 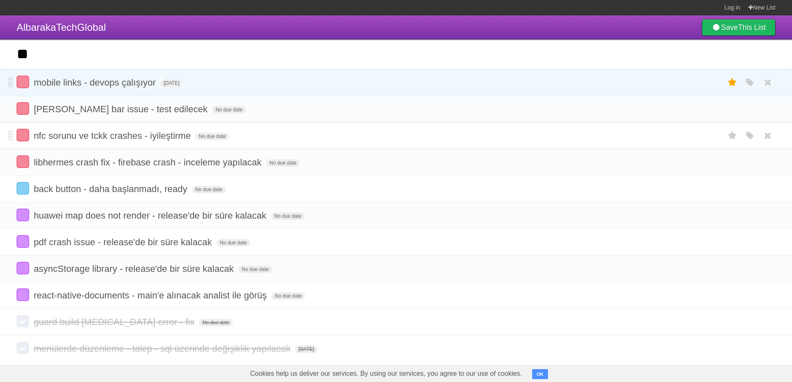 I want to click on span: Cookies help us deliver our services. By using our services, you agree to our use of cookies., so click(x=386, y=374).